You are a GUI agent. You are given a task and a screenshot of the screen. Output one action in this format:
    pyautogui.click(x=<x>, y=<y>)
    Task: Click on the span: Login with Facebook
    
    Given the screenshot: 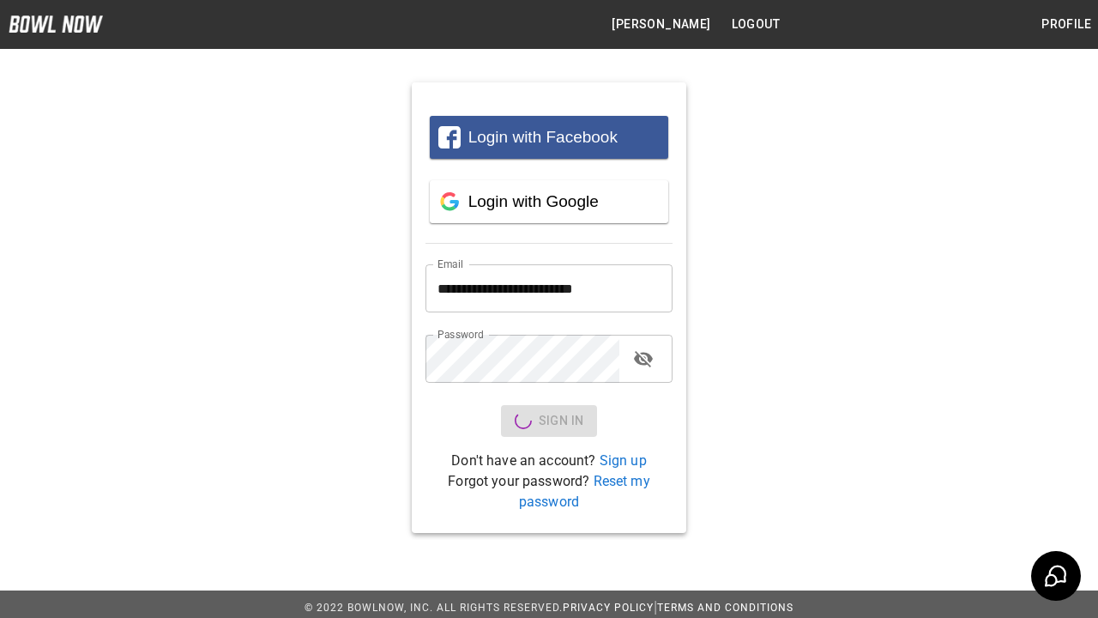 What is the action you would take?
    pyautogui.click(x=543, y=136)
    